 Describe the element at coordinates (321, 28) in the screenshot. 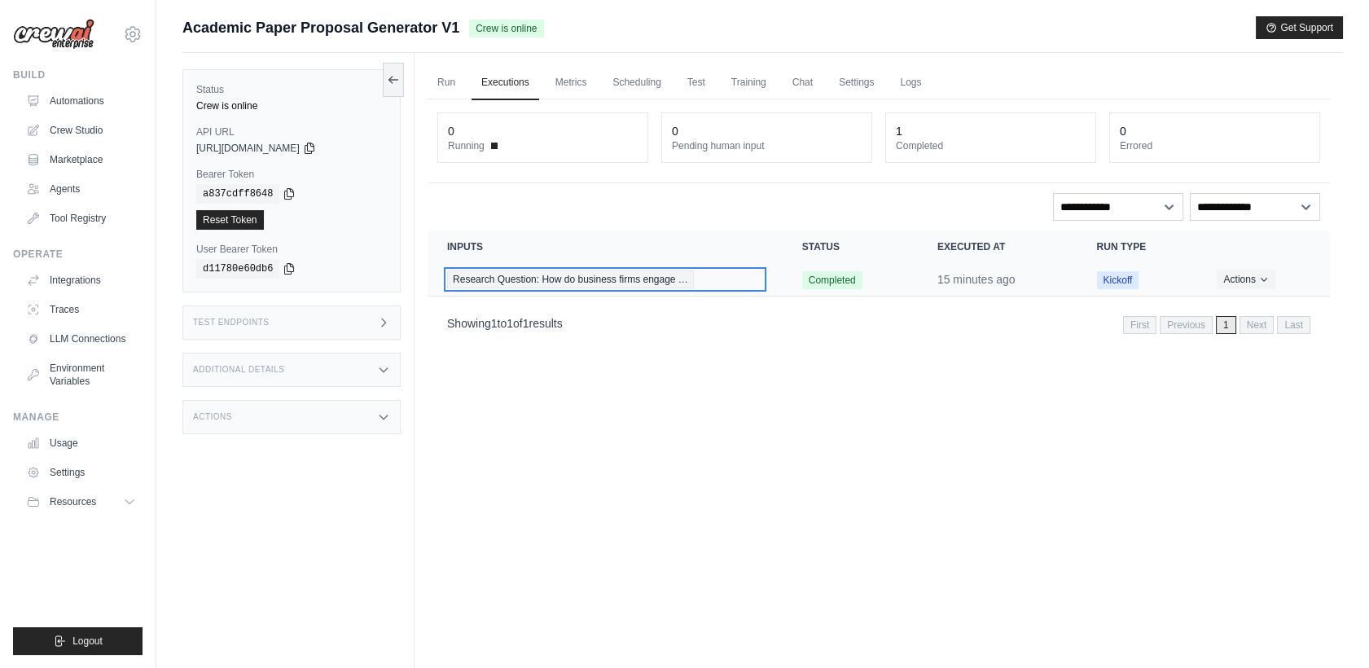

I see `span: Academic Paper Proposal Generator V1` at that location.